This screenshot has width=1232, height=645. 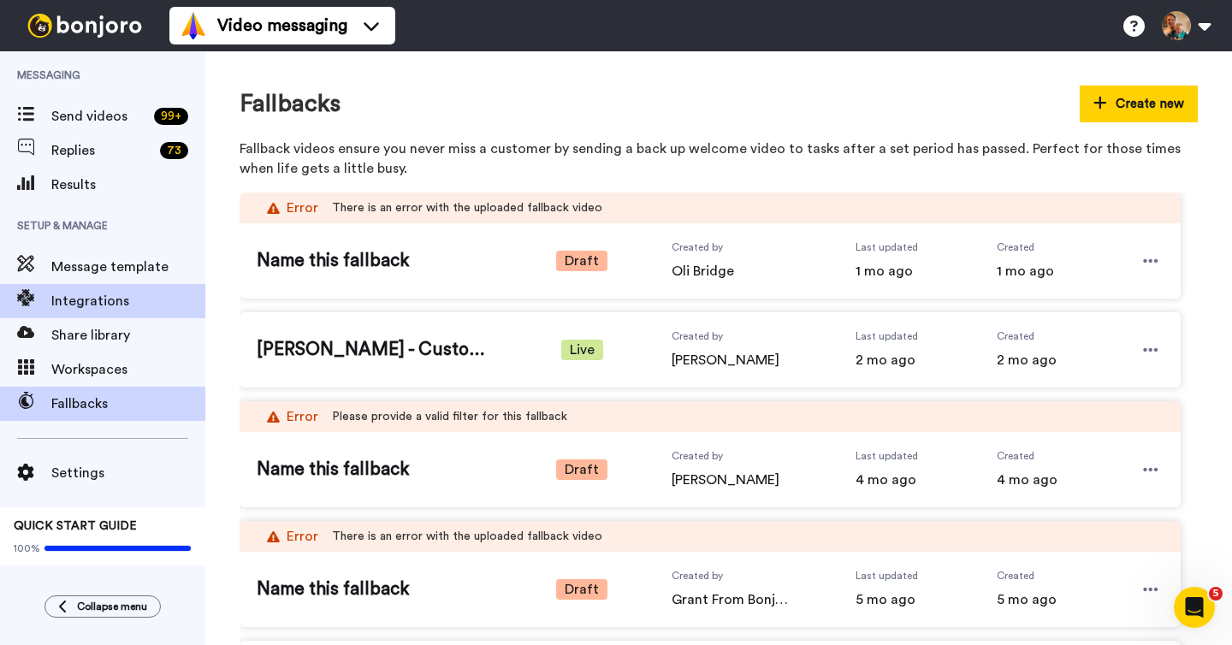 What do you see at coordinates (449, 417) in the screenshot?
I see `span: Please provide a valid filter for this fallback` at bounding box center [449, 417].